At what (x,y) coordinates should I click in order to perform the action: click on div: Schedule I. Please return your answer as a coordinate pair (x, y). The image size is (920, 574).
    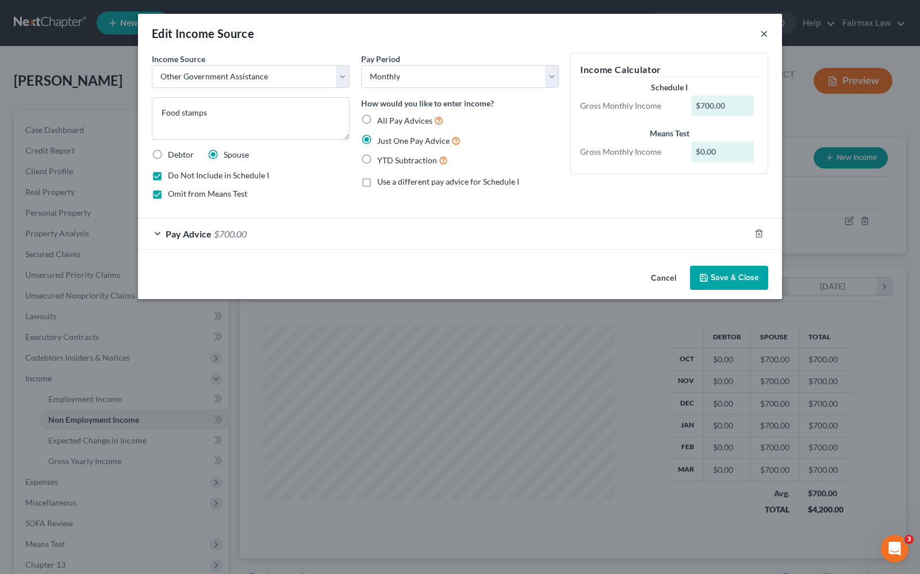
    Looking at the image, I should click on (669, 87).